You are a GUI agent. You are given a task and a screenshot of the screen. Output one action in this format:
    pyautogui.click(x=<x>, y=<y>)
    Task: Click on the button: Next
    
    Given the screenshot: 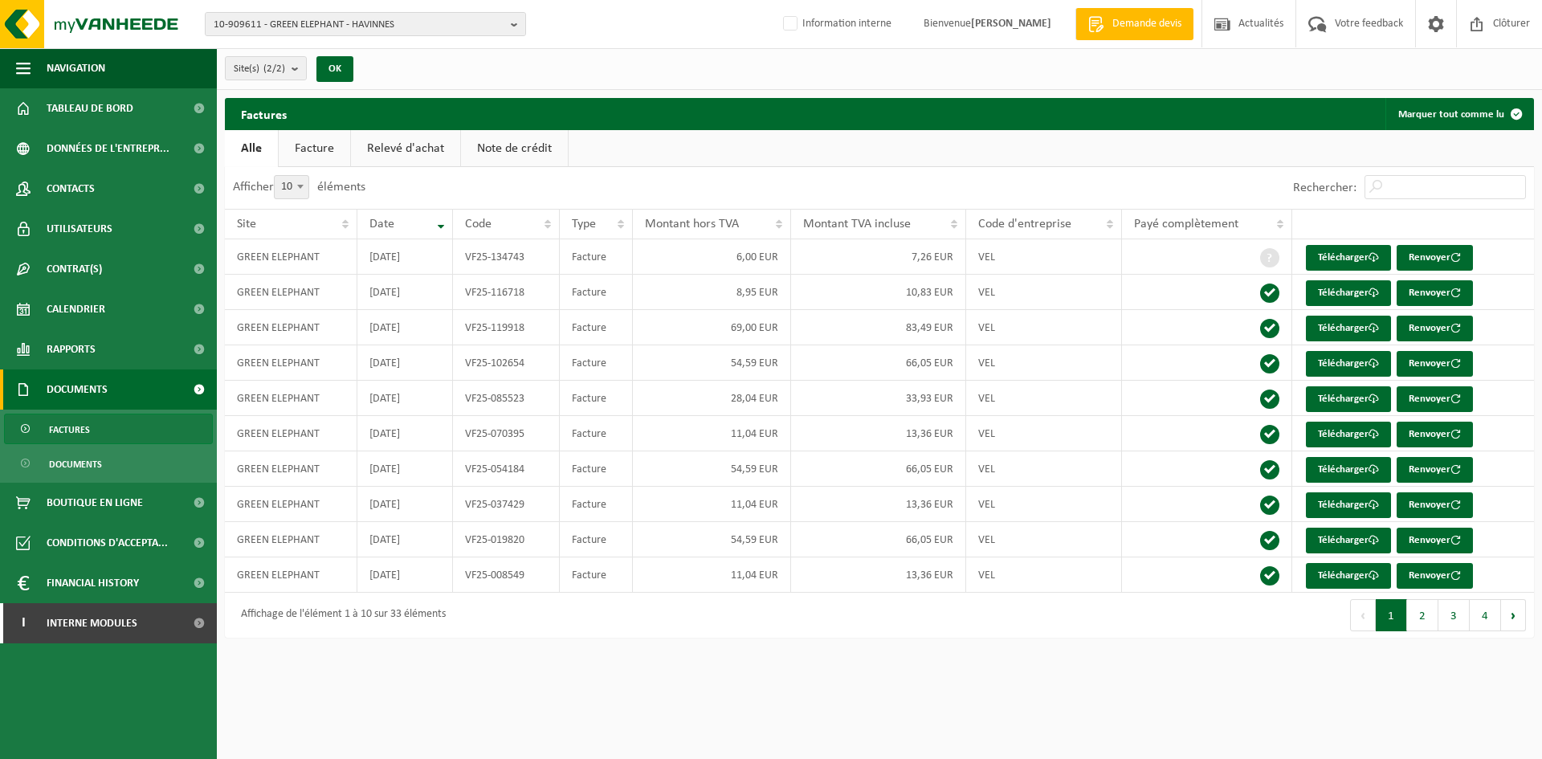 What is the action you would take?
    pyautogui.click(x=1513, y=615)
    